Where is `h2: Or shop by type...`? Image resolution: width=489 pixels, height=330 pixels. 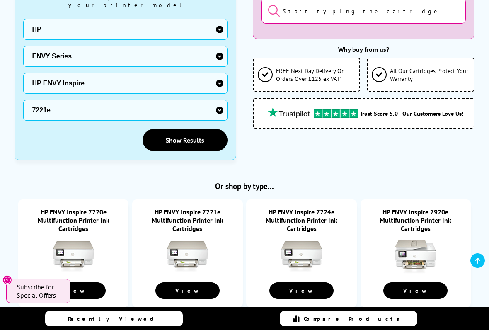 h2: Or shop by type... is located at coordinates (244, 185).